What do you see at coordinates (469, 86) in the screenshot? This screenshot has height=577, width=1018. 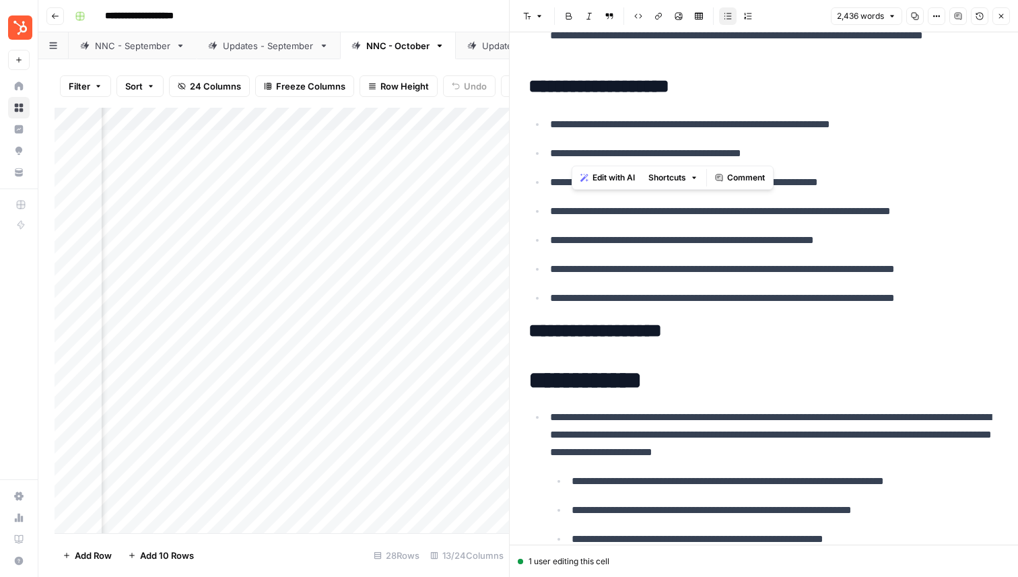 I see `button: Undo` at bounding box center [469, 86].